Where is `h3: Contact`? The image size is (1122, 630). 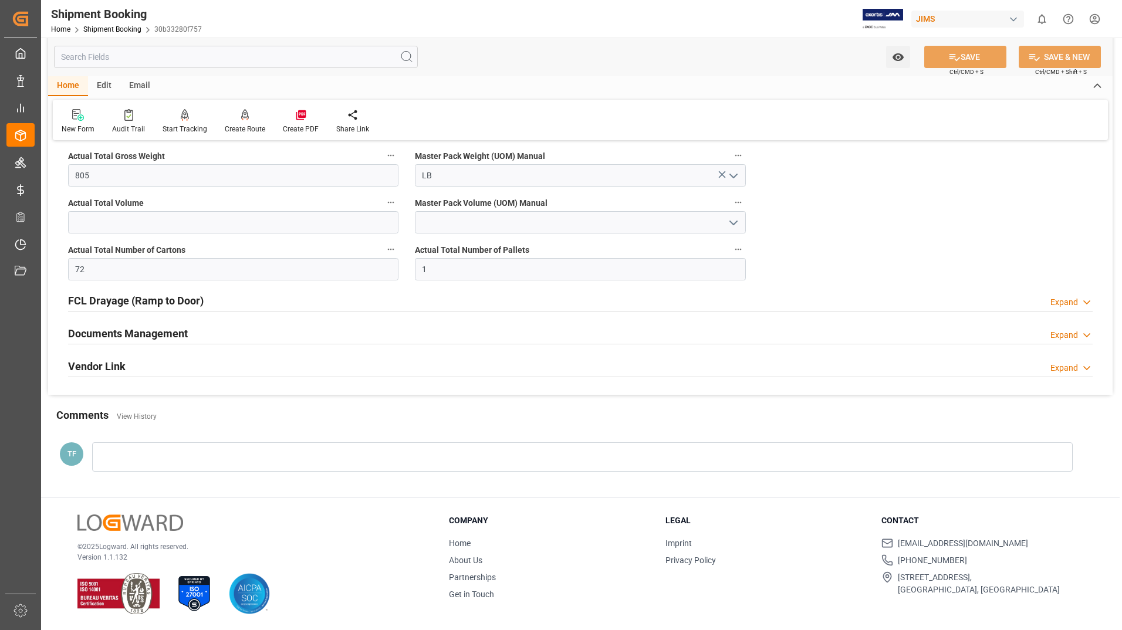 h3: Contact is located at coordinates (982, 520).